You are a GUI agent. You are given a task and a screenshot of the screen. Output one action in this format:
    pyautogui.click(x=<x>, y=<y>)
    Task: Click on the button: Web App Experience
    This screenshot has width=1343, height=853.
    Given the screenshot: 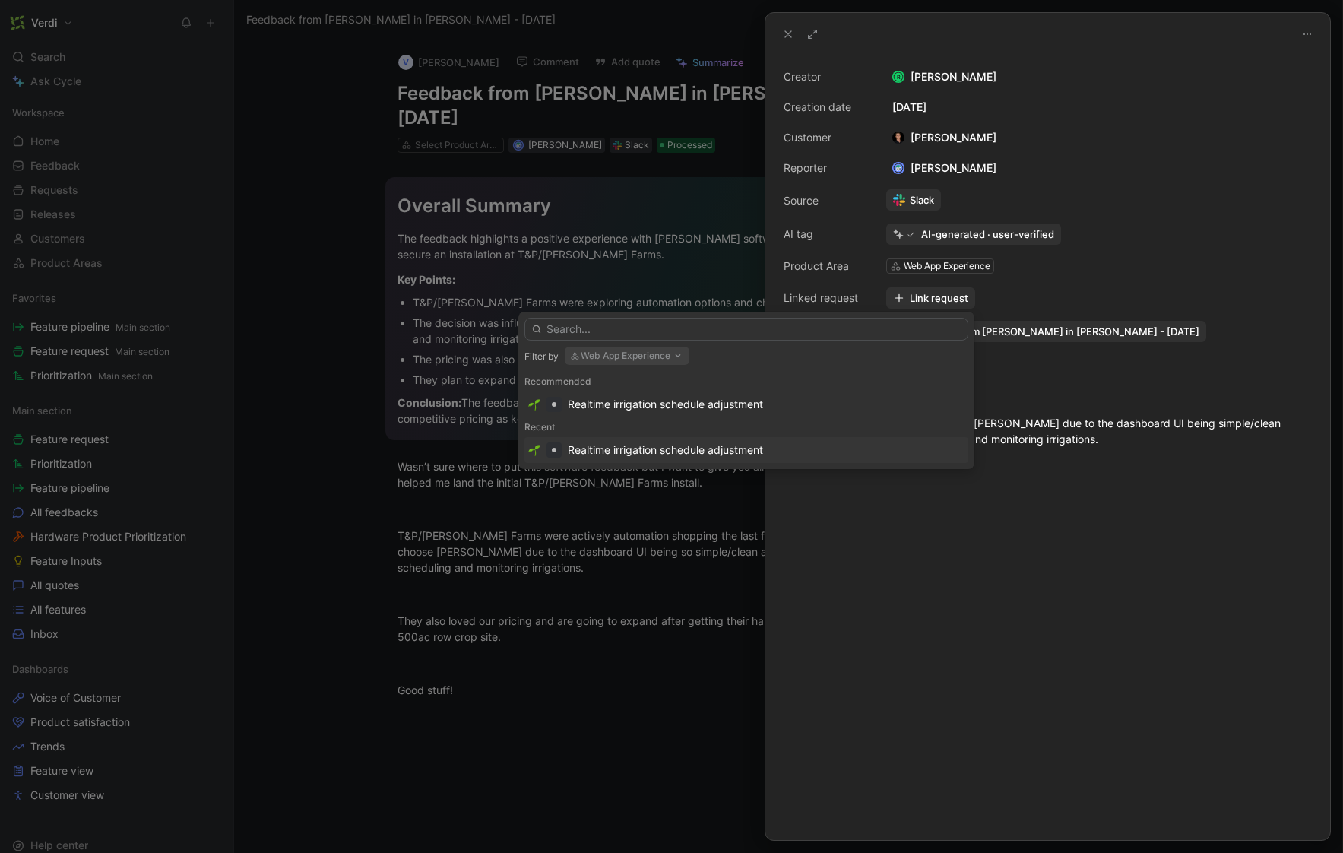 What is the action you would take?
    pyautogui.click(x=627, y=356)
    